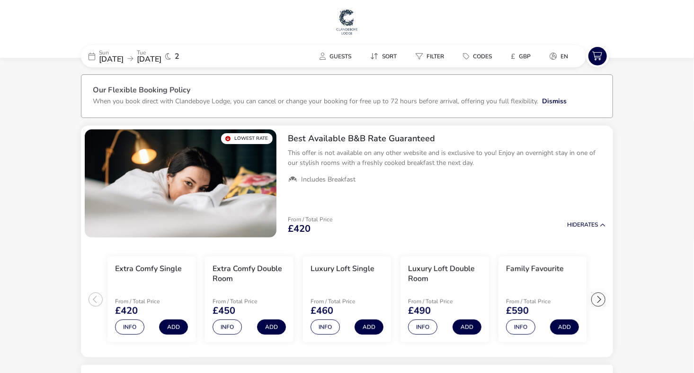 Image resolution: width=694 pixels, height=373 pixels. Describe the element at coordinates (342, 268) in the screenshot. I see `h3: Luxury Loft Single` at that location.